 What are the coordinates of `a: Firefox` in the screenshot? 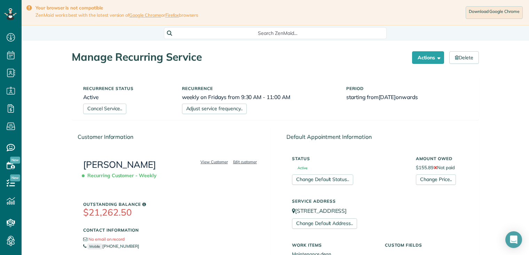 It's located at (172, 15).